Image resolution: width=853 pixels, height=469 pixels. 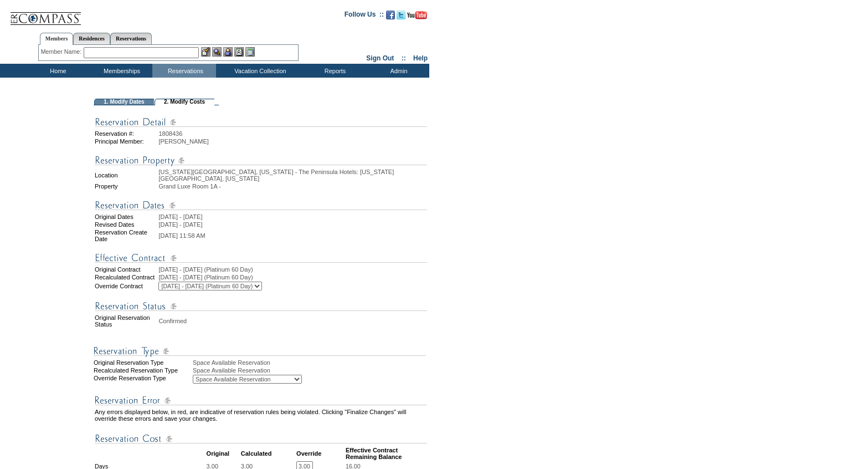 I want to click on img: Reservation Detail, so click(x=261, y=122).